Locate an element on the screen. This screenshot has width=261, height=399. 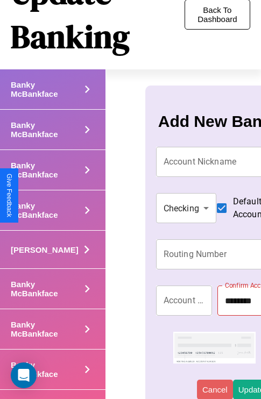
div: Open Intercom Messenger is located at coordinates (24, 375).